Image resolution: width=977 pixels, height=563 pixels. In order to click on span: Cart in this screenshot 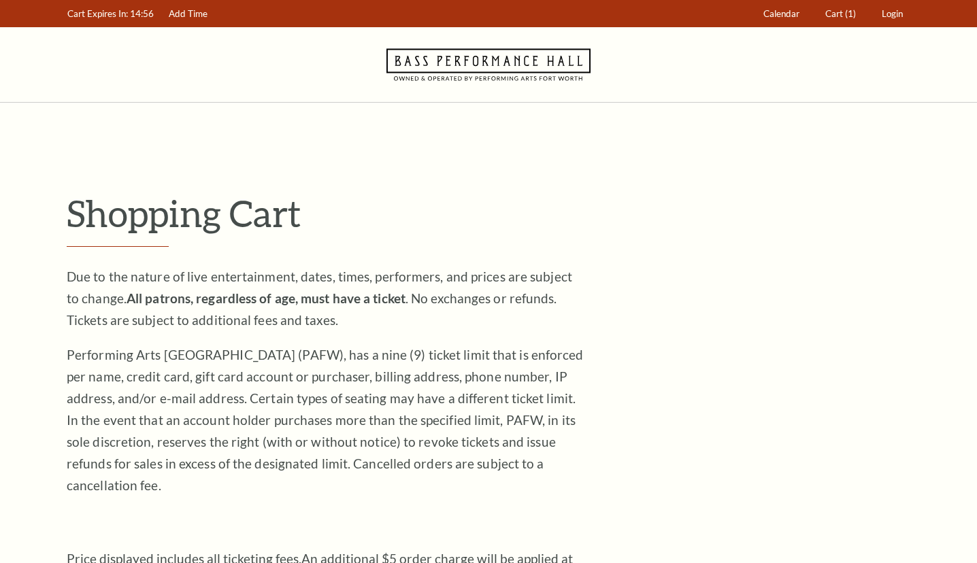, I will do `click(834, 14)`.